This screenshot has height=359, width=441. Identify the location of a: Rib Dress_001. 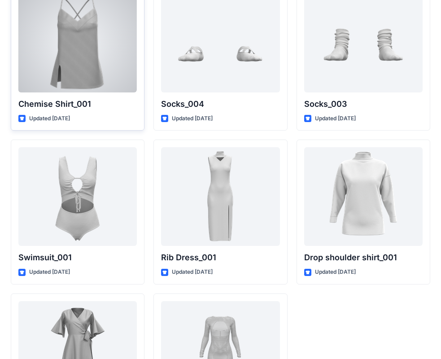
(220, 197).